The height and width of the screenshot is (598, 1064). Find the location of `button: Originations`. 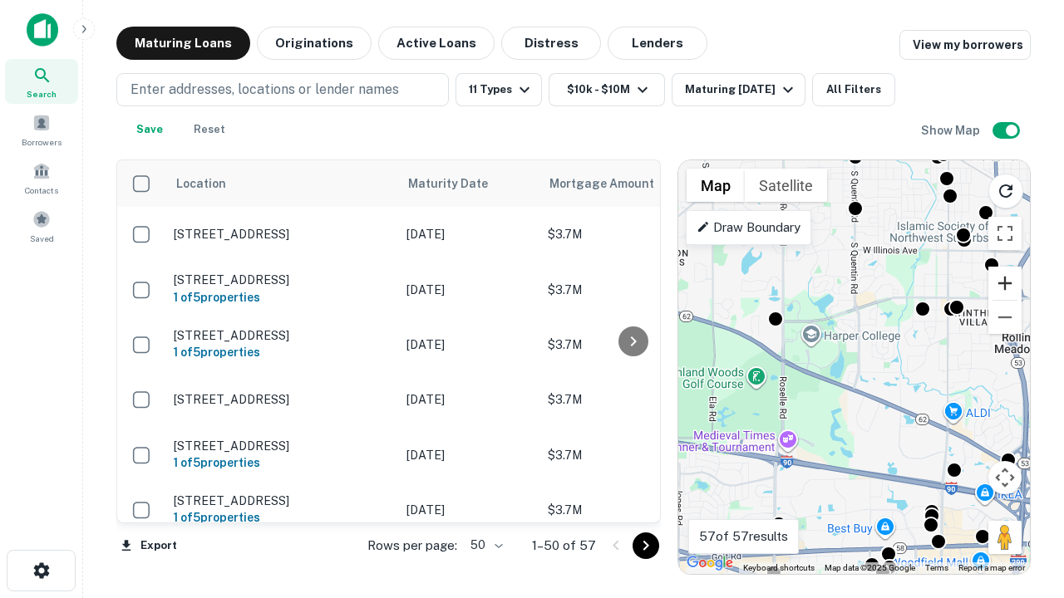

button: Originations is located at coordinates (314, 43).